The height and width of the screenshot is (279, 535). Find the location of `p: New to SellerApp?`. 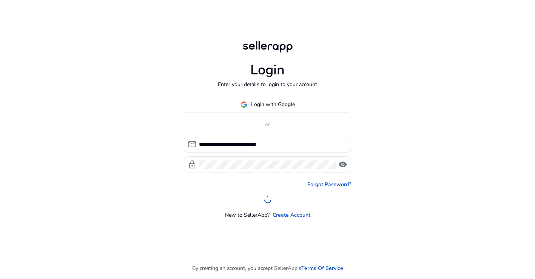

p: New to SellerApp? is located at coordinates (247, 215).